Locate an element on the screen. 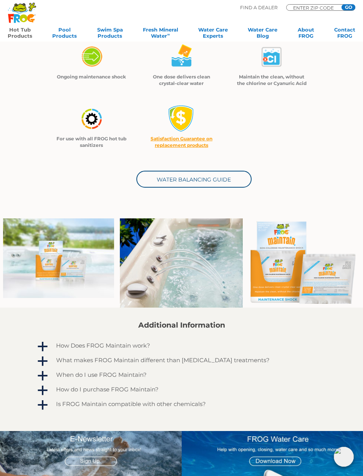 This screenshot has width=363, height=476. p: One dose delivers clean crystal-clear water is located at coordinates (181, 80).